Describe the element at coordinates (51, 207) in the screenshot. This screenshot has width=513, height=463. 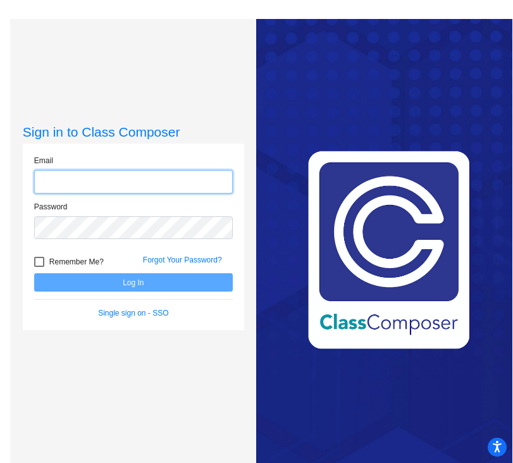
I see `label: Password` at that location.